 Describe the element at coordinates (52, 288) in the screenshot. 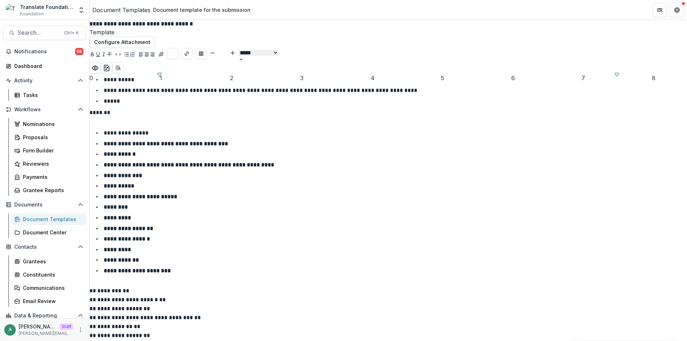

I see `div: Communications` at that location.